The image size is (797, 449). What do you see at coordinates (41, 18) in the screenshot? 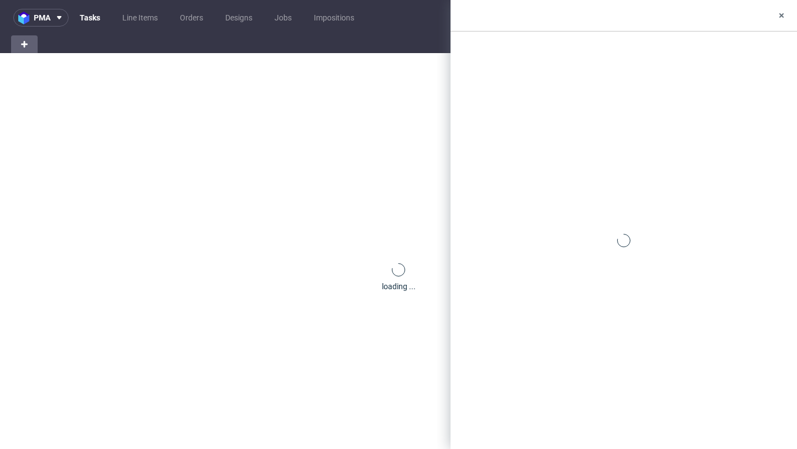
I see `button: pma` at bounding box center [41, 18].